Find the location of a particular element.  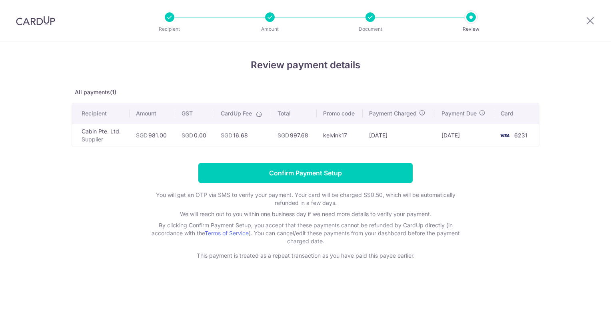

td: kelvink17 is located at coordinates (340, 135).